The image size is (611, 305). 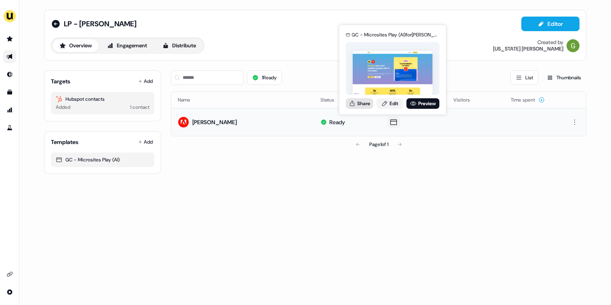 What do you see at coordinates (524, 78) in the screenshot?
I see `button: List` at bounding box center [524, 78].